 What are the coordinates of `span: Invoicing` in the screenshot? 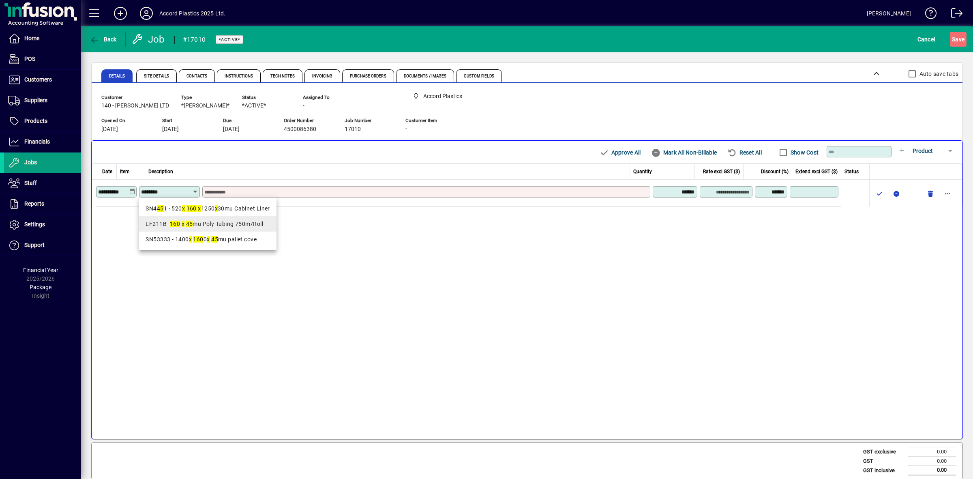 It's located at (322, 76).